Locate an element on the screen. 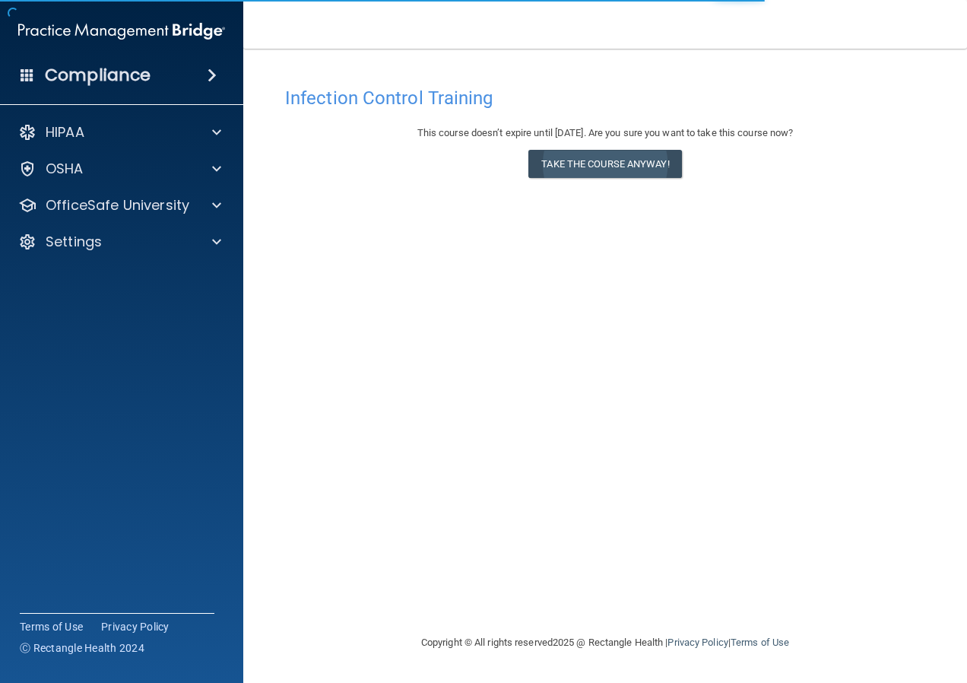  p: OfficeSafe University is located at coordinates (117, 205).